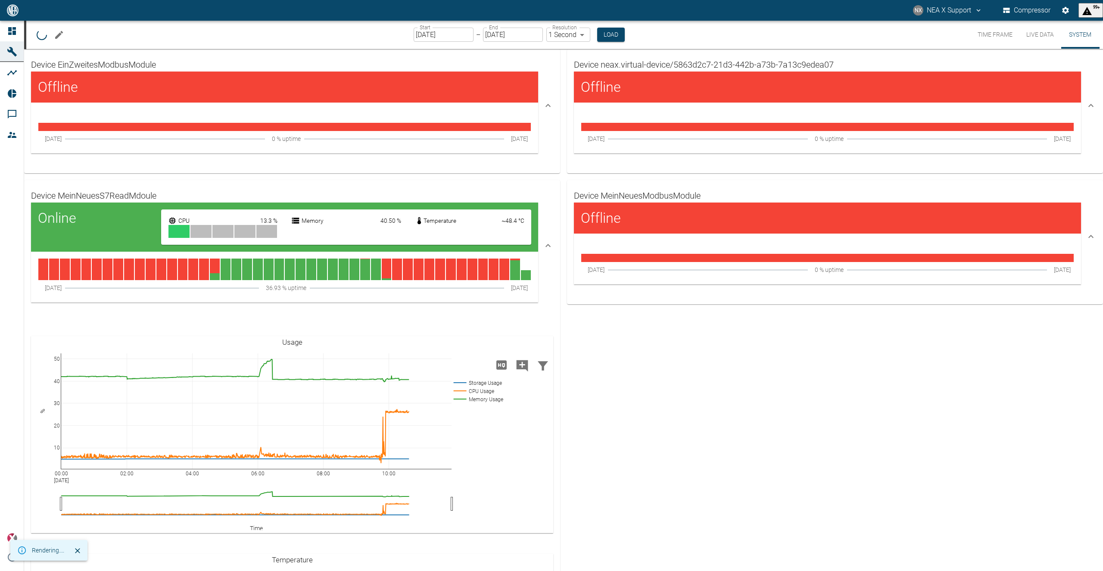 Image resolution: width=1103 pixels, height=571 pixels. I want to click on p: Temperature, so click(440, 221).